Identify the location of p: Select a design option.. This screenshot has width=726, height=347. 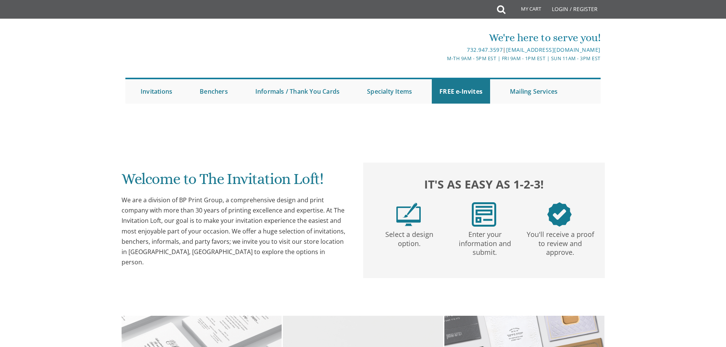
(409, 237).